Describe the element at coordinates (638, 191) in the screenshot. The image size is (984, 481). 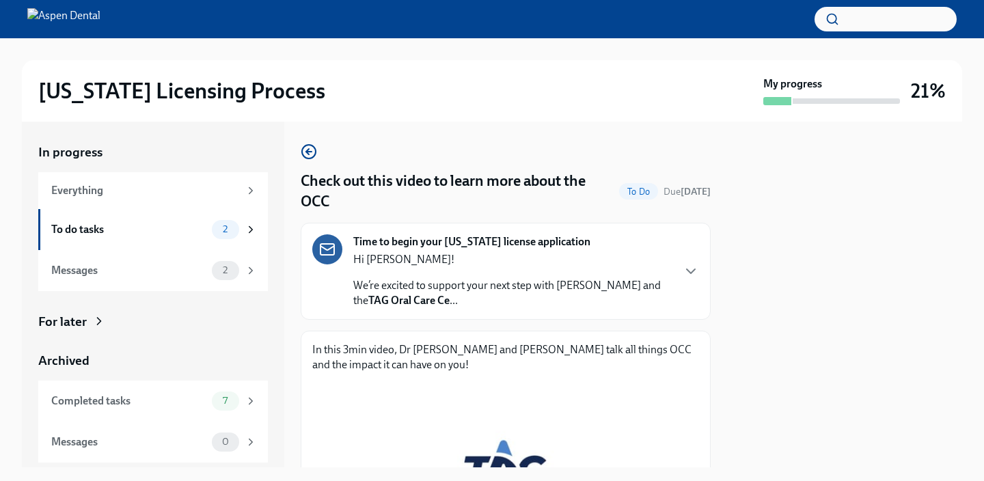
I see `span: To Do` at that location.